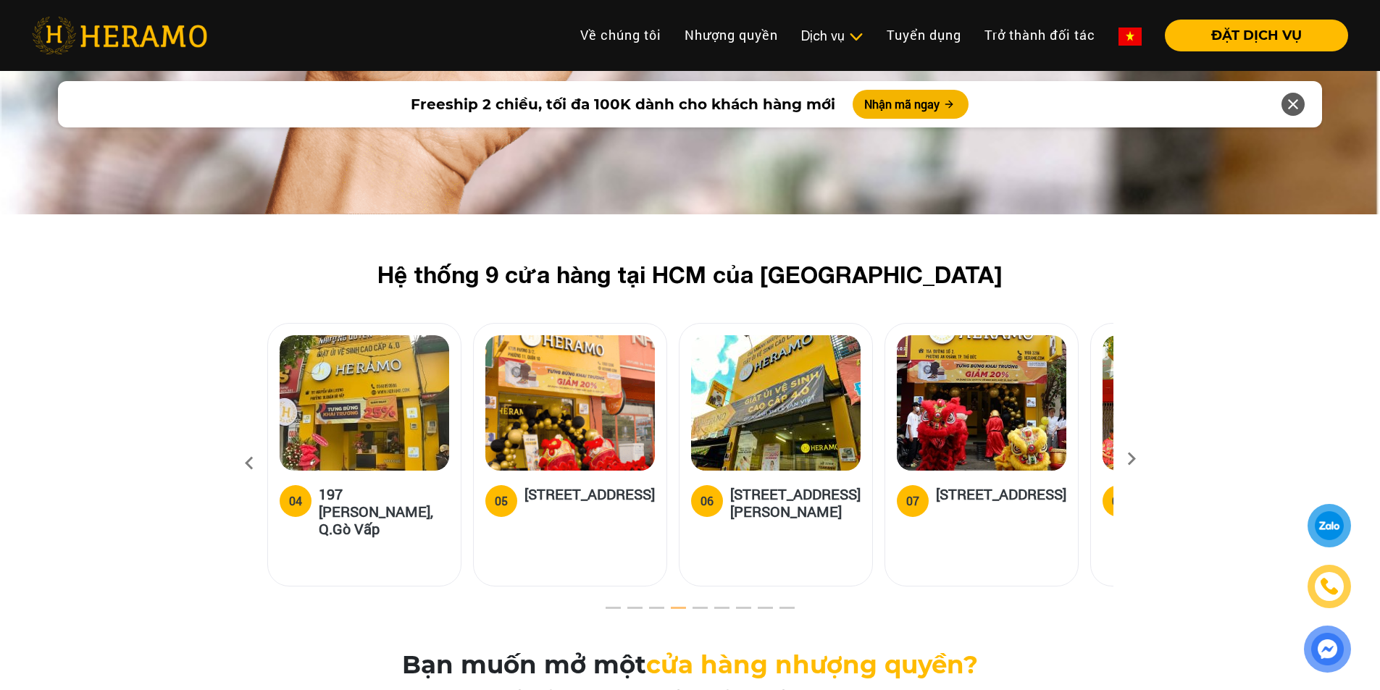 The width and height of the screenshot is (1380, 690). I want to click on img: heramo-179b-duong-3-thang-2-phuong-11-quan-10, so click(570, 403).